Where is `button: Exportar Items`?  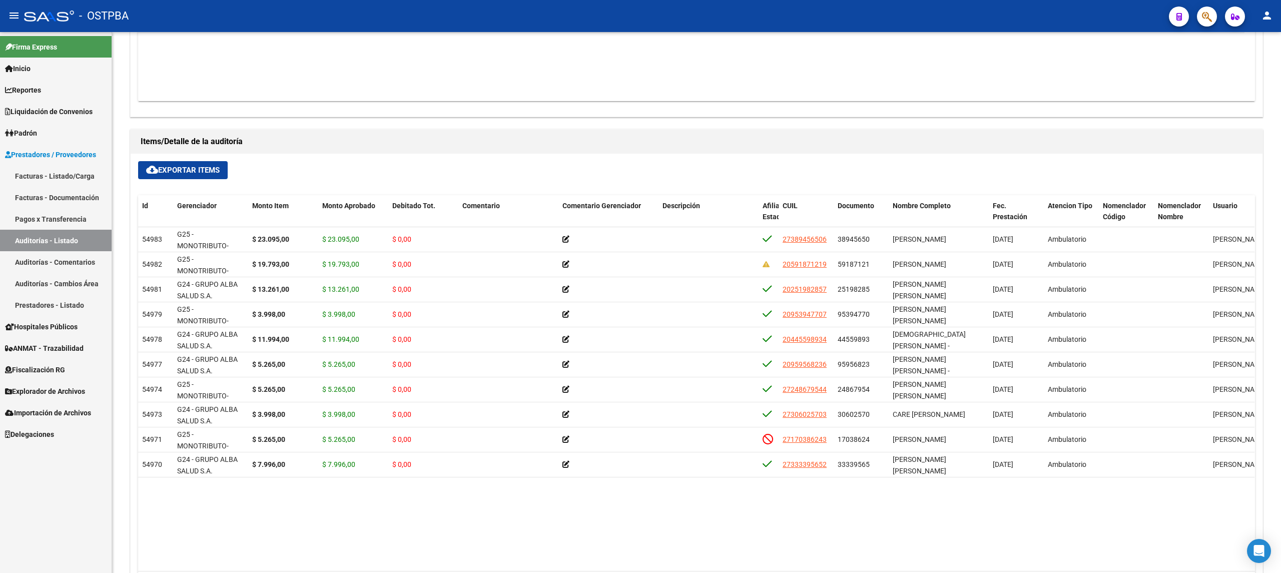 button: Exportar Items is located at coordinates (183, 170).